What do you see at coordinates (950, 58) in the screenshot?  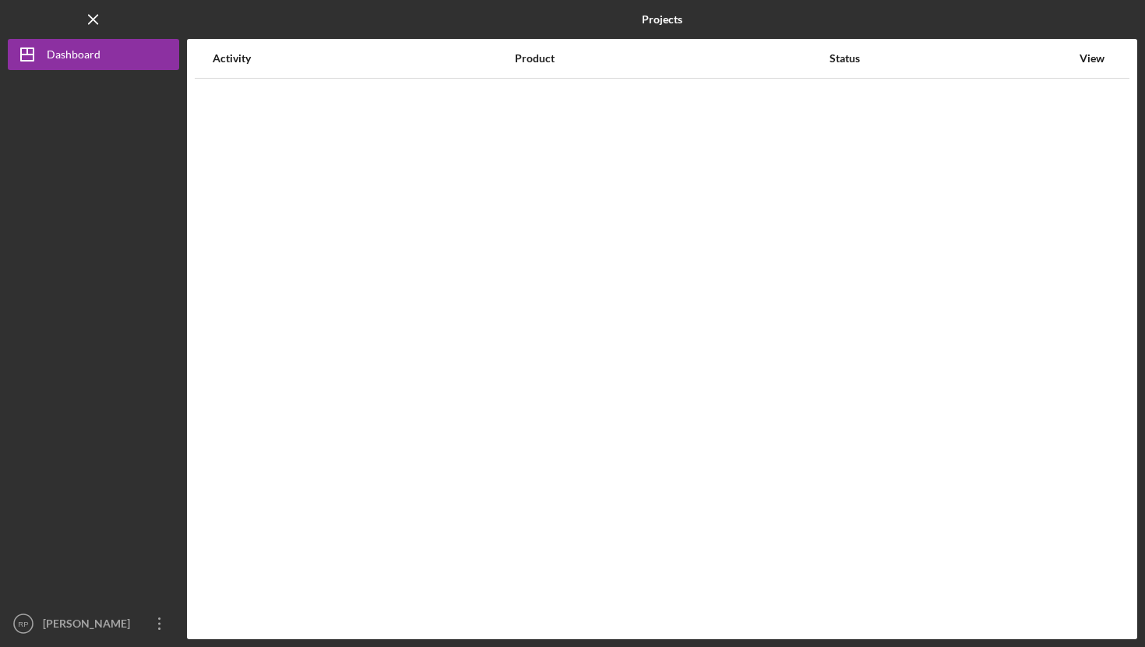 I see `div: Status` at bounding box center [950, 58].